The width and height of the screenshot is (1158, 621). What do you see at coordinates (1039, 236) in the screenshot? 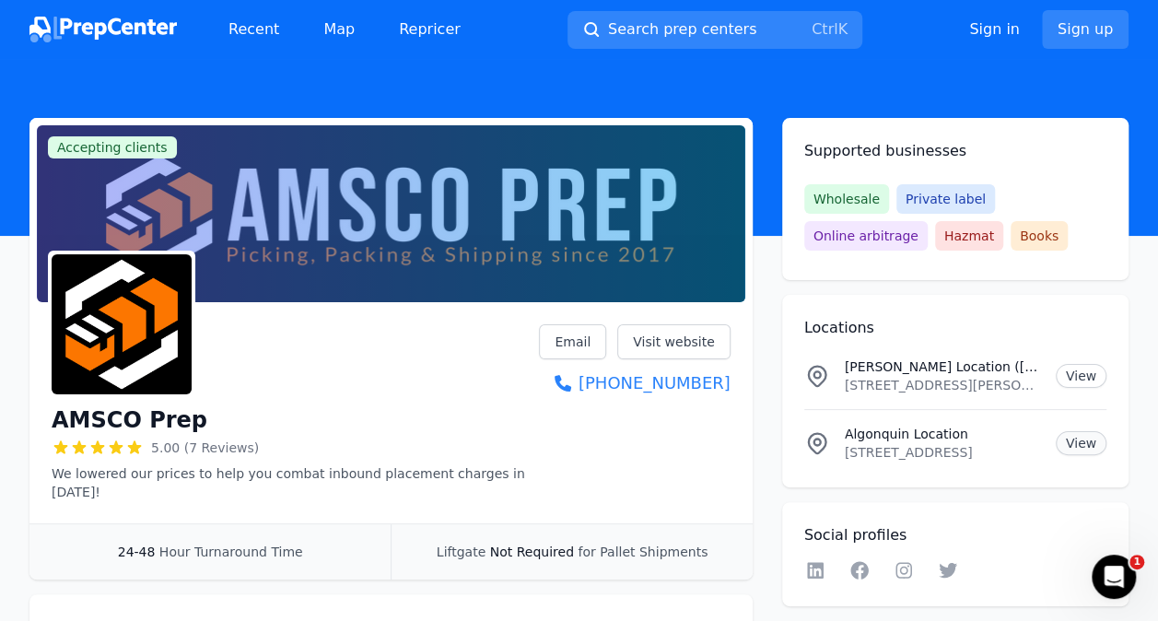
I see `span: Books` at bounding box center [1039, 236].